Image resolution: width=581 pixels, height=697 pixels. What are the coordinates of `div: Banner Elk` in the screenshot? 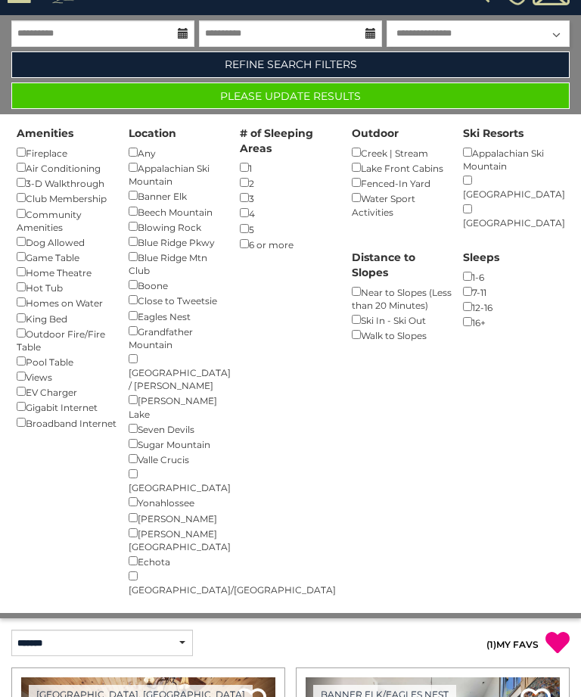 It's located at (179, 195).